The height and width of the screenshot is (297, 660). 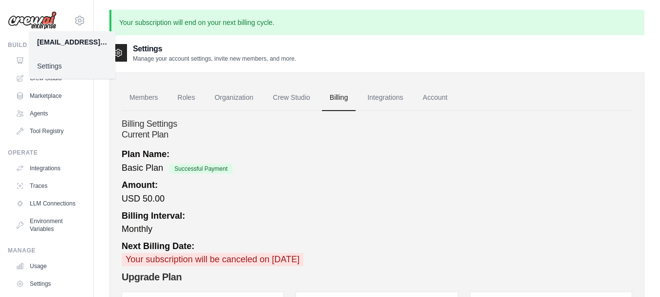 What do you see at coordinates (46, 152) in the screenshot?
I see `div: Operate` at bounding box center [46, 152].